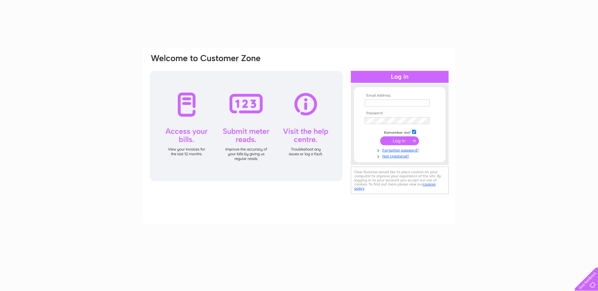  What do you see at coordinates (400, 150) in the screenshot?
I see `a: Forgotten password?` at bounding box center [400, 150].